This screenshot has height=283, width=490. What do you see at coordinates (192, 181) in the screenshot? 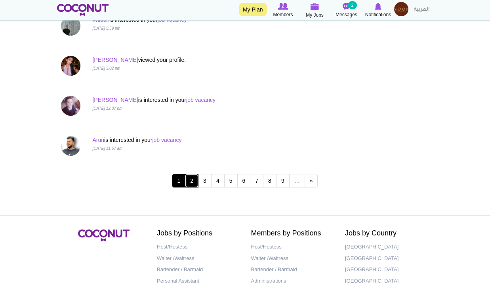
I see `a: 2` at bounding box center [192, 181].